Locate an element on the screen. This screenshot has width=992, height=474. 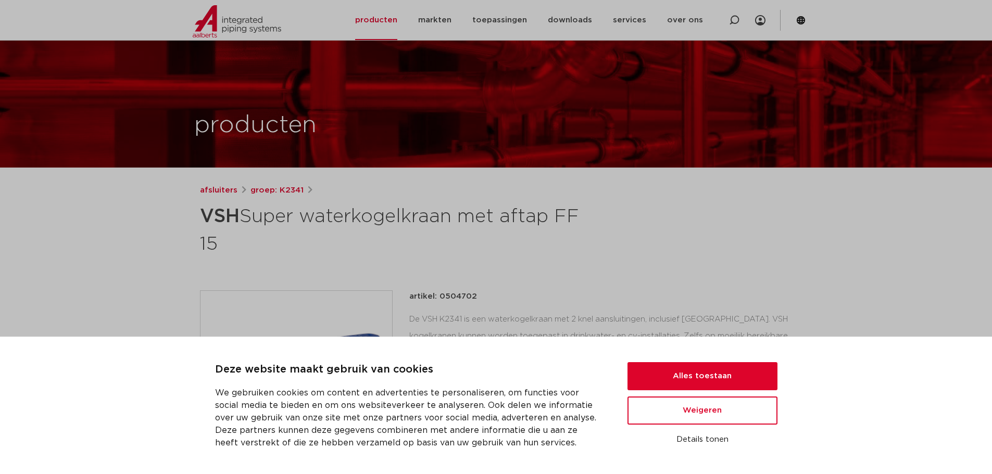
h1: producten is located at coordinates (255, 126).